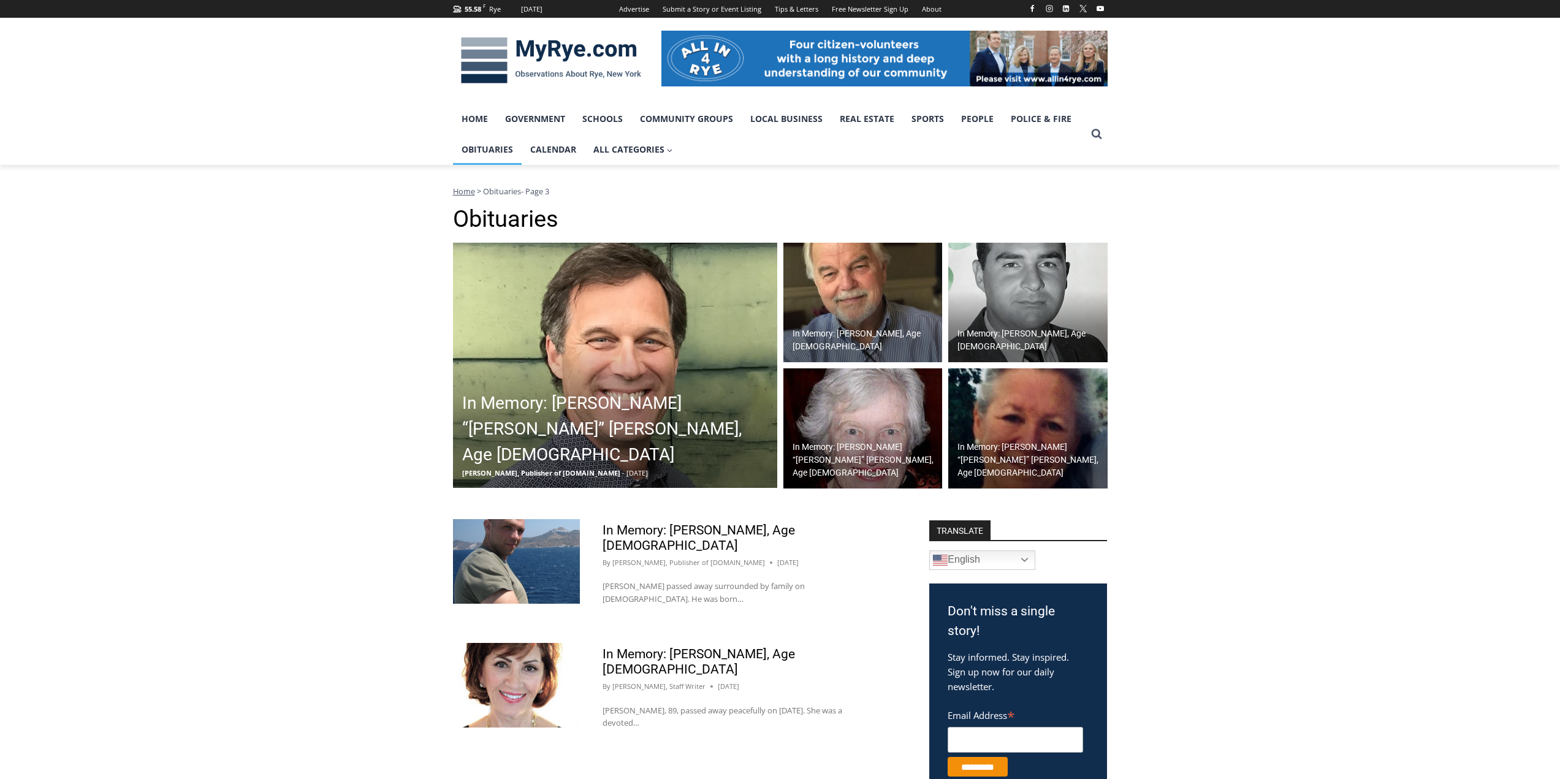 This screenshot has width=1560, height=779. What do you see at coordinates (940, 560) in the screenshot?
I see `img: en` at bounding box center [940, 560].